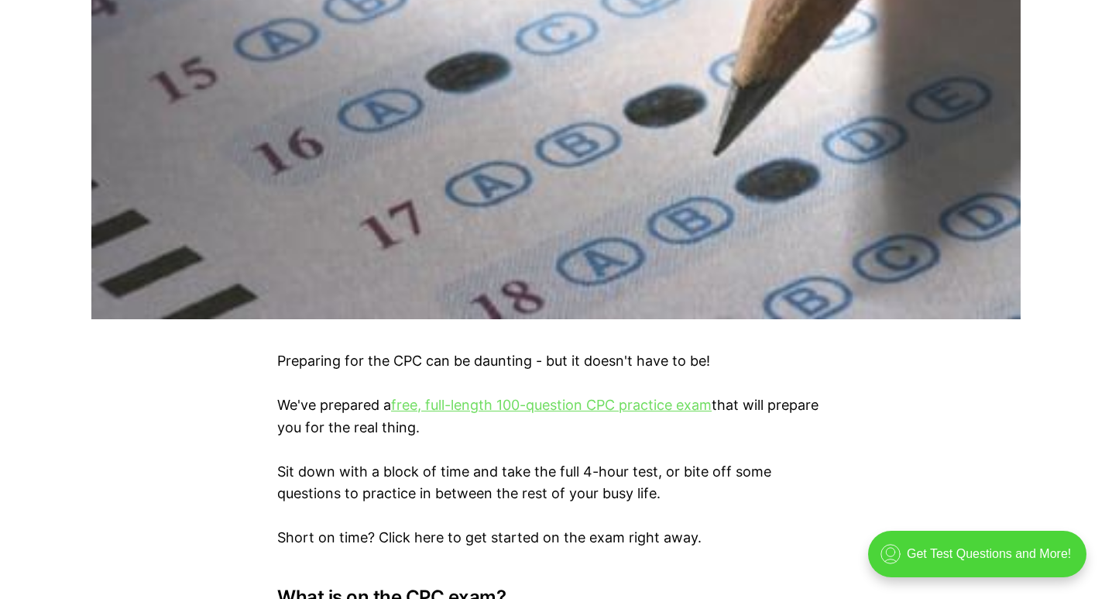  Describe the element at coordinates (556, 538) in the screenshot. I see `p: Short on time? Click here to get started on the exam right away.` at that location.